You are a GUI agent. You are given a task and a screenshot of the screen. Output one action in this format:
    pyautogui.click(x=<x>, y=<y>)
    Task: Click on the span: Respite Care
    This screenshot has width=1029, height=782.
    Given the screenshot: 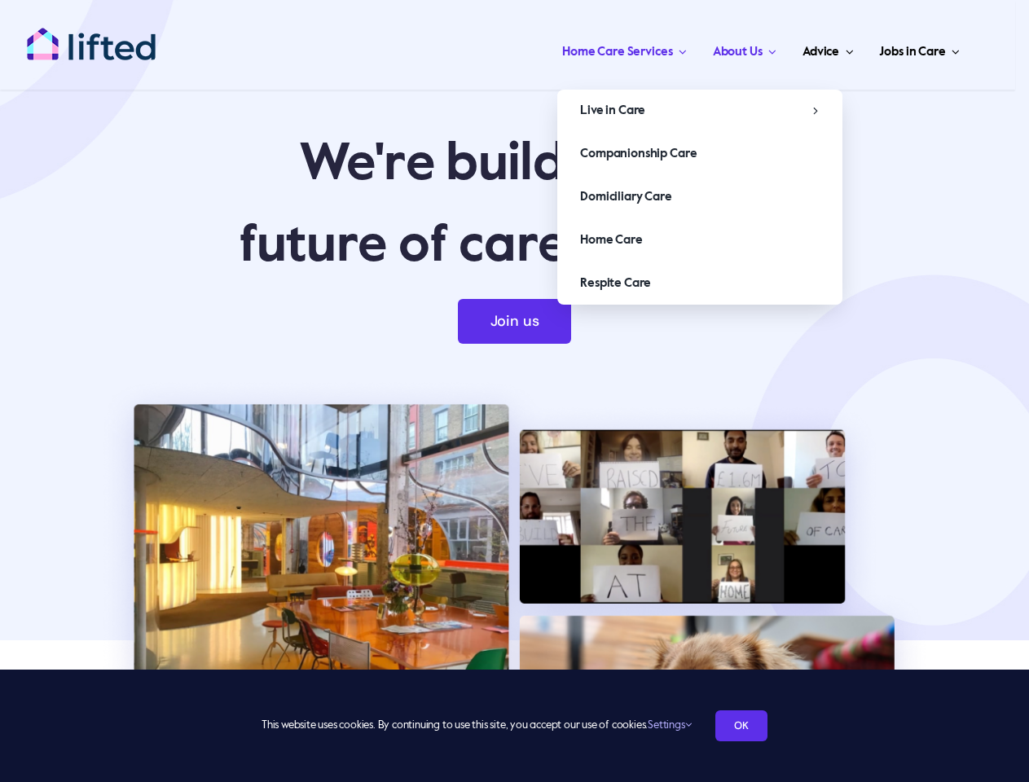 What is the action you would take?
    pyautogui.click(x=615, y=284)
    